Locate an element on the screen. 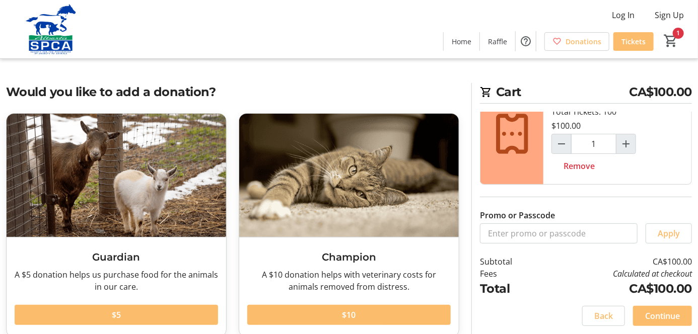 The height and width of the screenshot is (334, 698). button: Increment by one is located at coordinates (626, 144).